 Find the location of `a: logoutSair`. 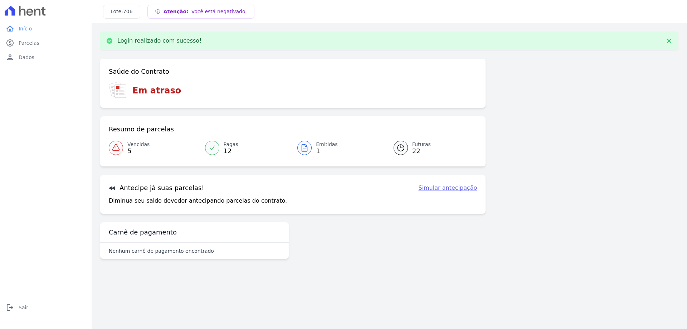

a: logoutSair is located at coordinates (46, 307).